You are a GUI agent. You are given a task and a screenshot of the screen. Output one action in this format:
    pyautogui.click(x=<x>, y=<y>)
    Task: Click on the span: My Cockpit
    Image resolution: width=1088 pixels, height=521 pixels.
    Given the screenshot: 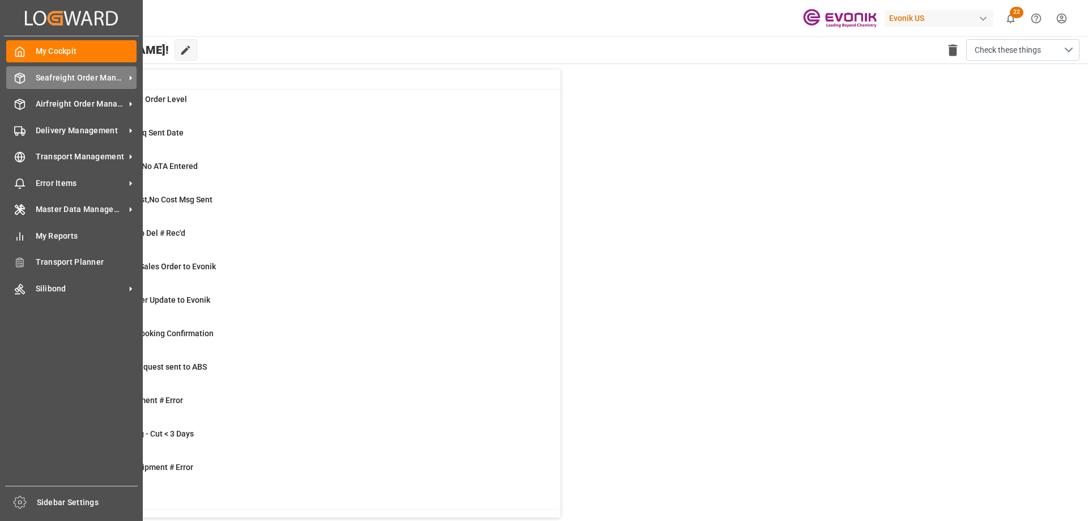 What is the action you would take?
    pyautogui.click(x=86, y=51)
    